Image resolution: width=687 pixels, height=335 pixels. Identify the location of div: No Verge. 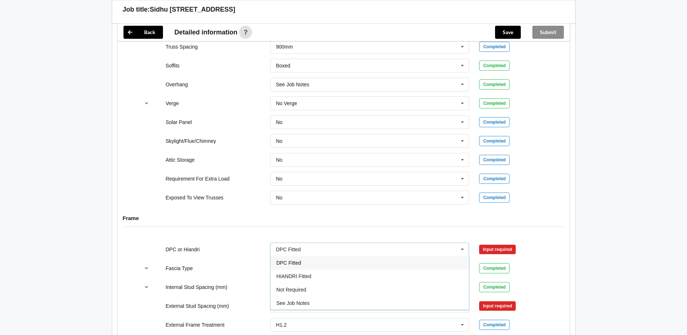
(287, 103).